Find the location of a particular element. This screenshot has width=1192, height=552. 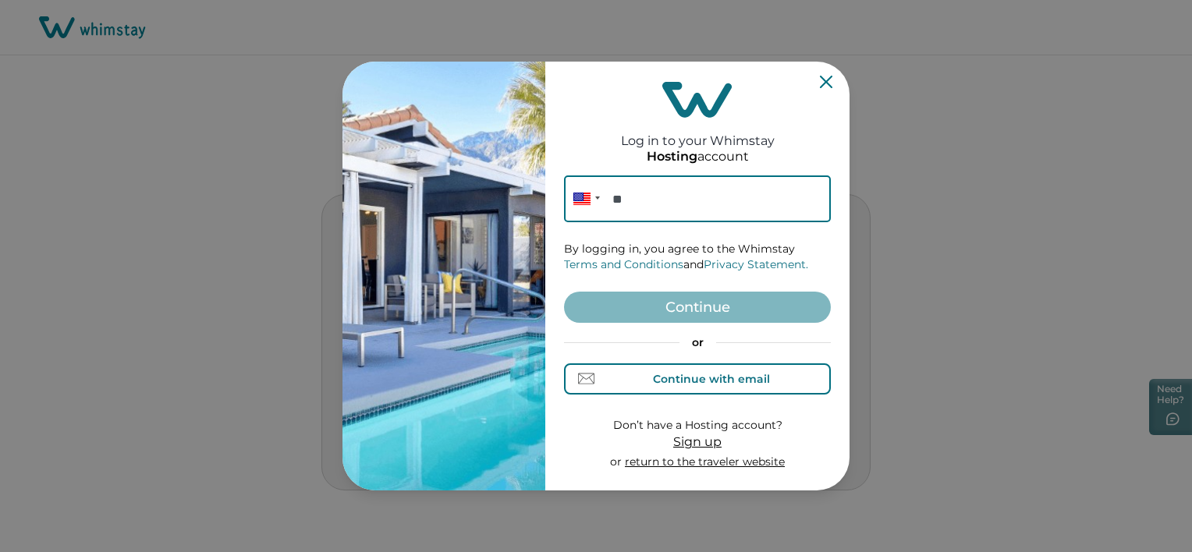

span: Sign up is located at coordinates (697, 441).